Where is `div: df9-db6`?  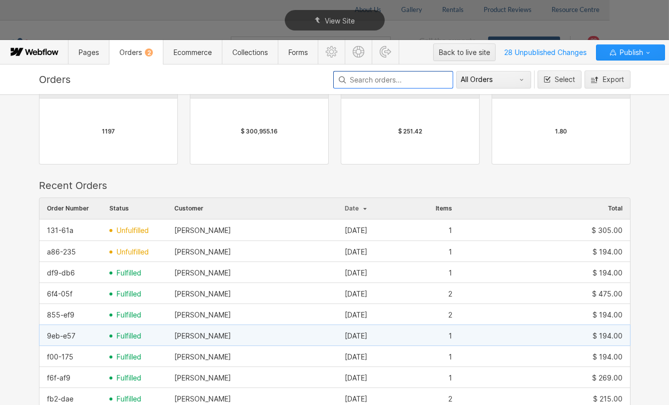
div: df9-db6 is located at coordinates (61, 273).